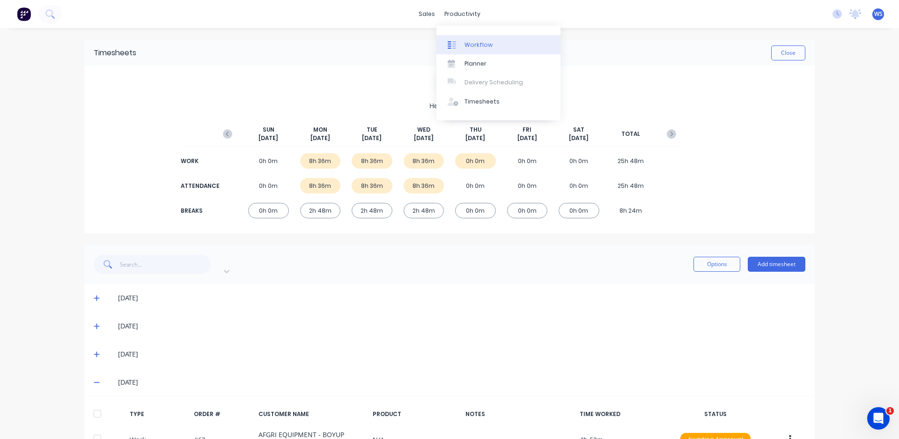 Image resolution: width=899 pixels, height=439 pixels. I want to click on span: SUN, so click(268, 130).